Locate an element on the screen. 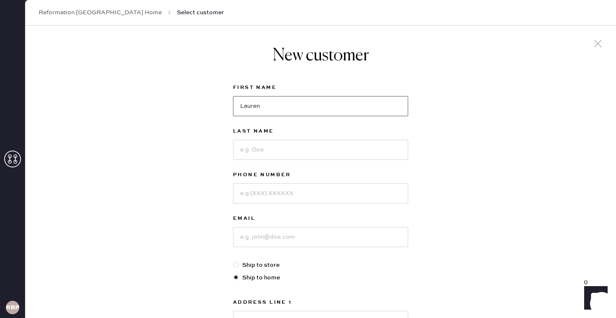 Image resolution: width=616 pixels, height=318 pixels. label: First Name is located at coordinates (321, 88).